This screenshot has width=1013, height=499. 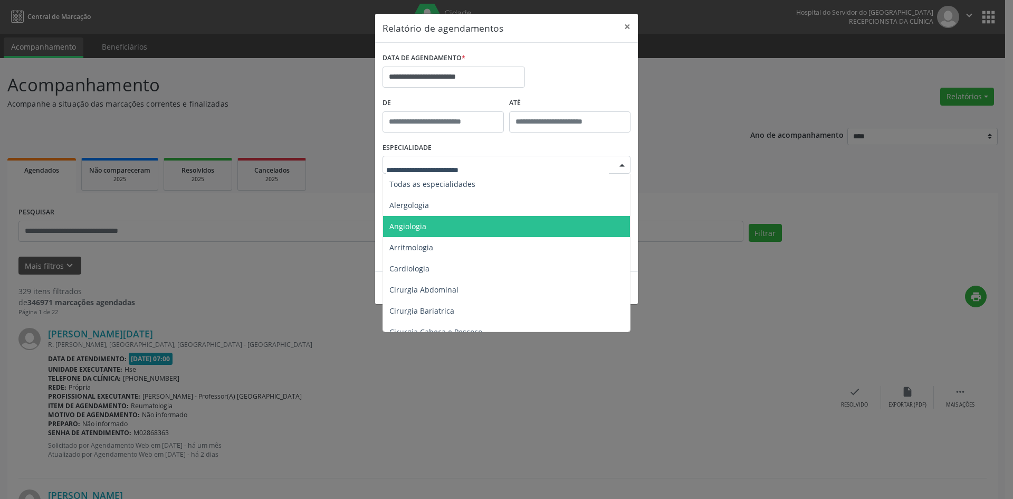 What do you see at coordinates (424, 289) in the screenshot?
I see `span: Cirurgia Abdominal` at bounding box center [424, 289].